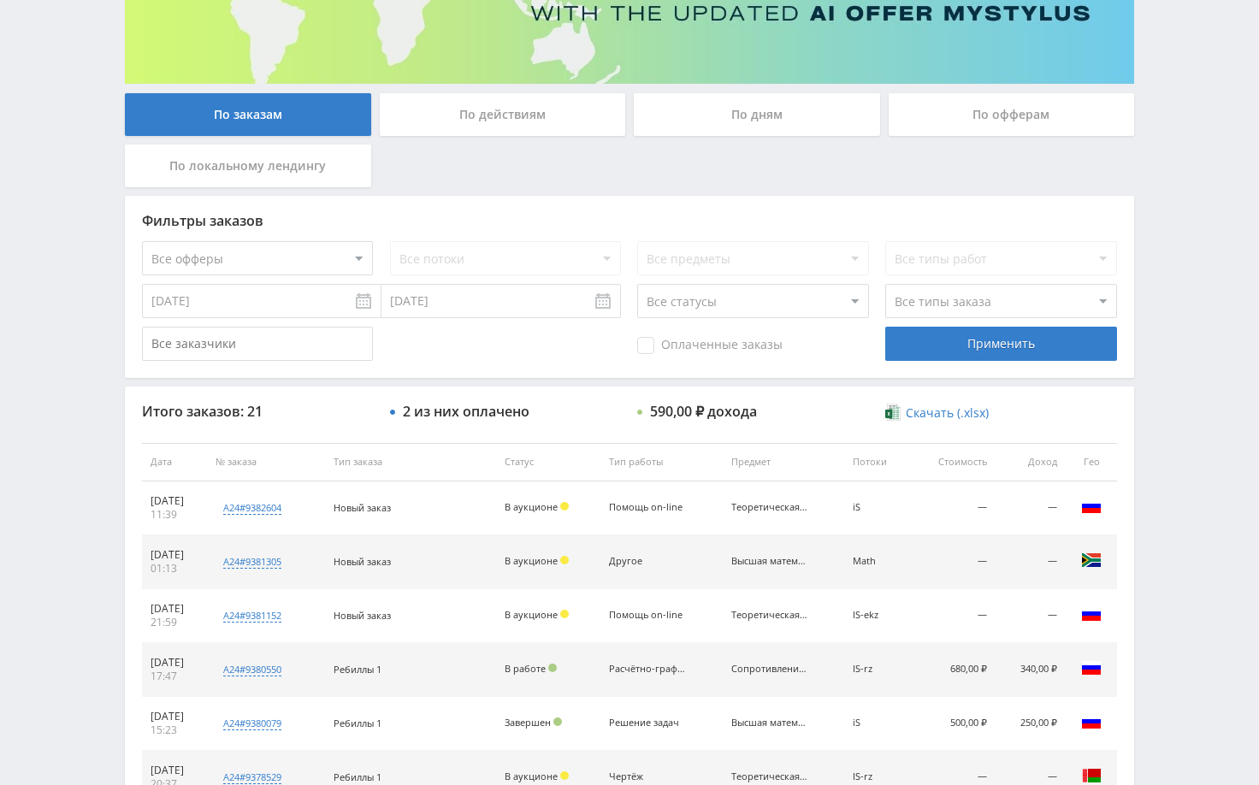  Describe the element at coordinates (1012, 115) in the screenshot. I see `div: По офферам` at that location.